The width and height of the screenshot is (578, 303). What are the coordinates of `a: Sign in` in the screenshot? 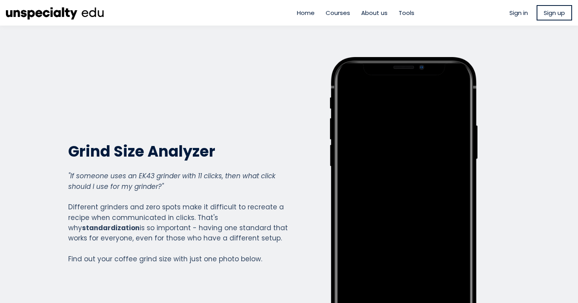 It's located at (518, 13).